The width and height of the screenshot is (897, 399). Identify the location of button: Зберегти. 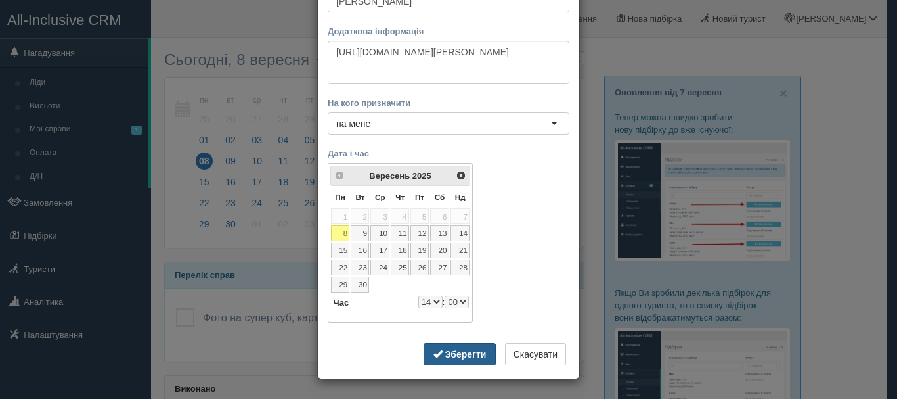
(460, 354).